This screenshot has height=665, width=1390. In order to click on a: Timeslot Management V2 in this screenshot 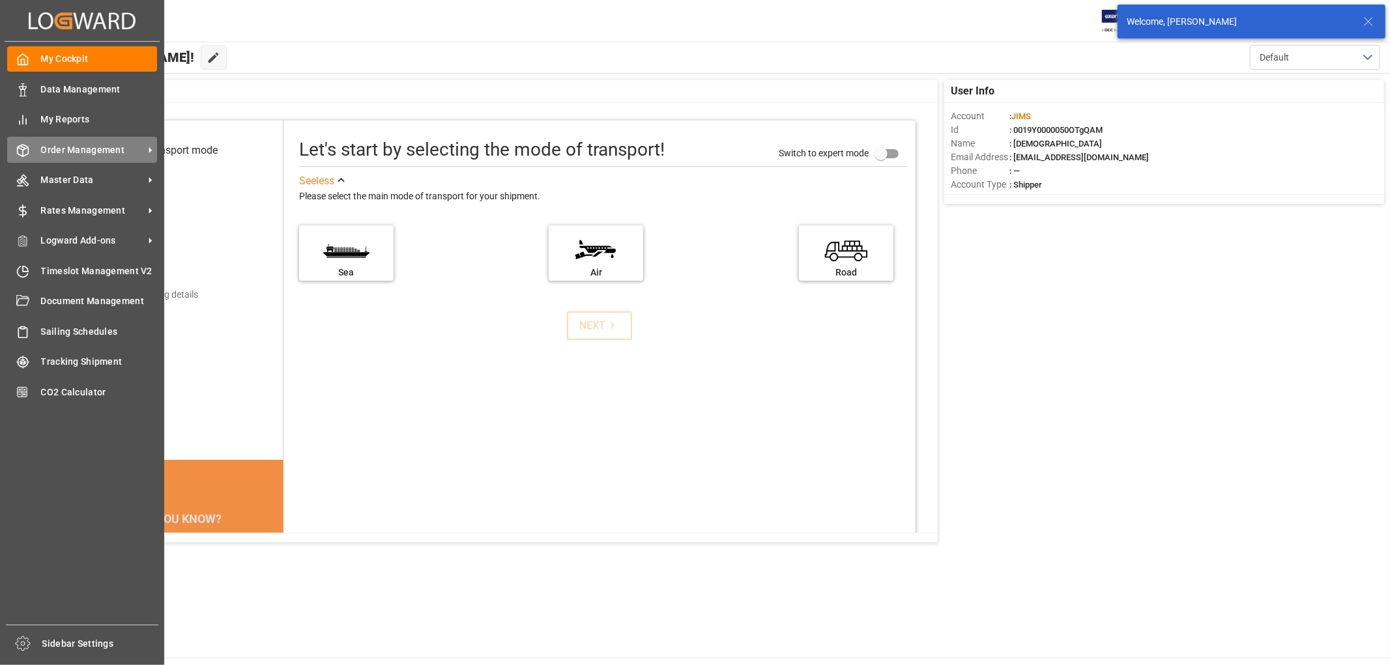, I will do `click(82, 270)`.